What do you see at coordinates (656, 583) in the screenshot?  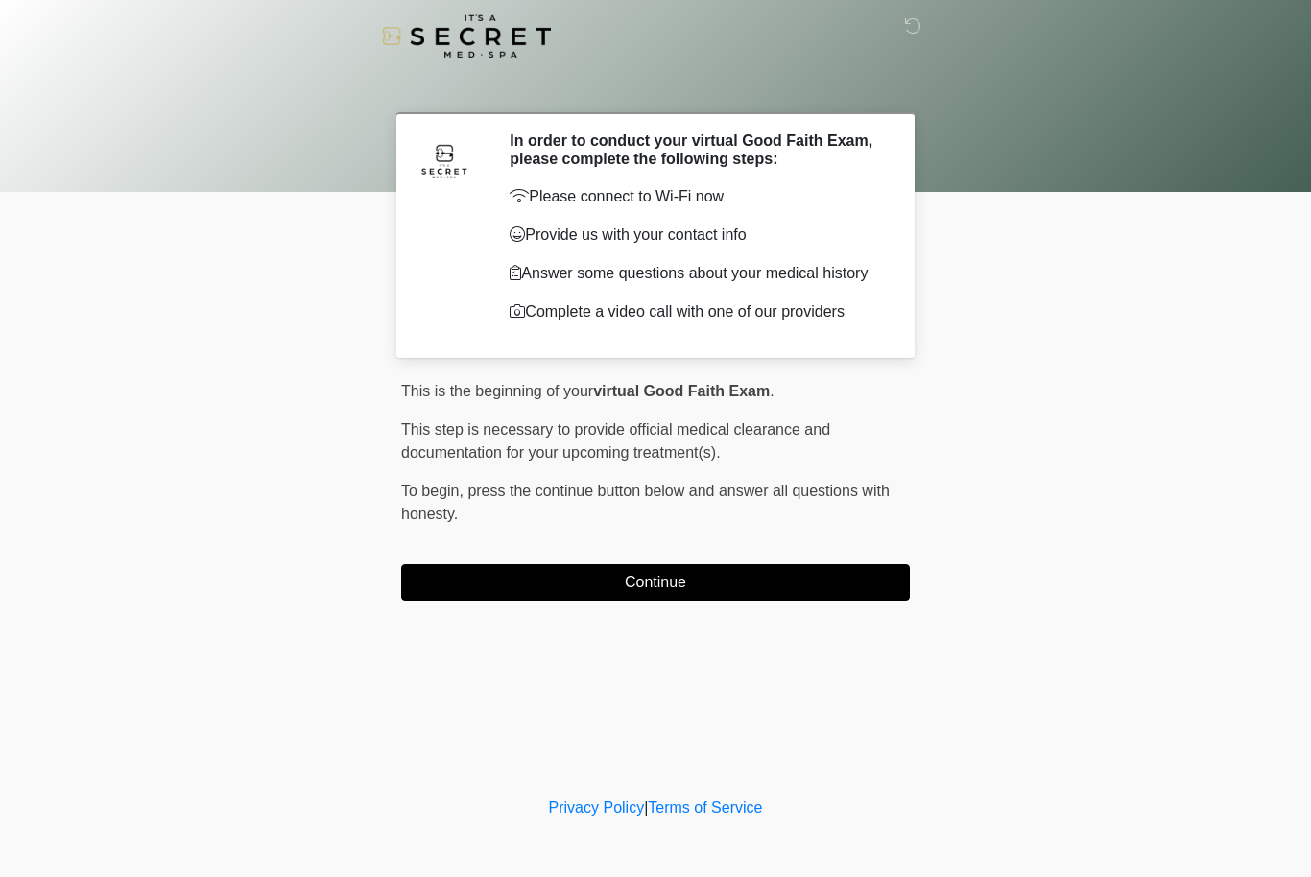 I see `button: Continue` at bounding box center [656, 583].